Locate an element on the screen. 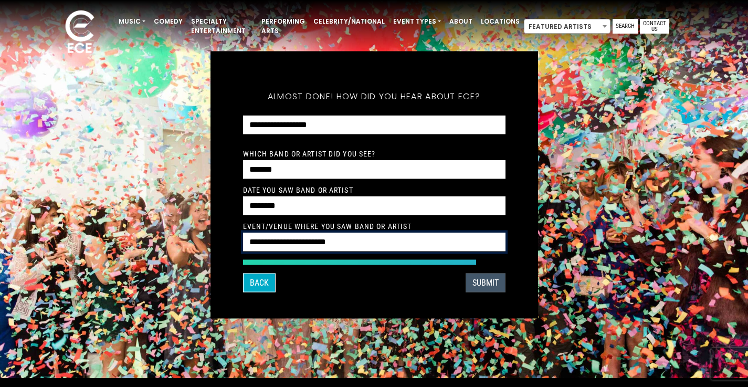  a: Event Types is located at coordinates (417, 22).